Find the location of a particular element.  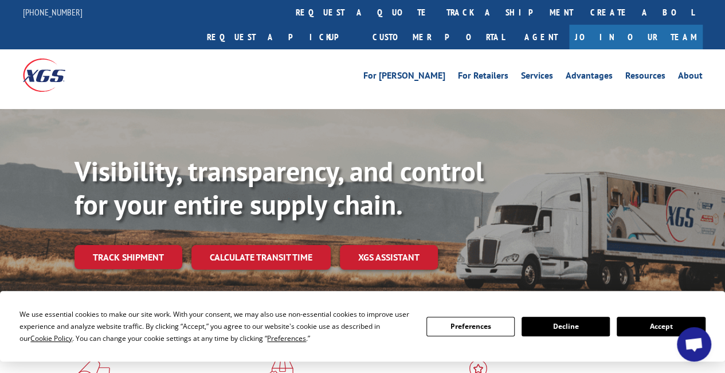

span: Preferences is located at coordinates (287, 338).